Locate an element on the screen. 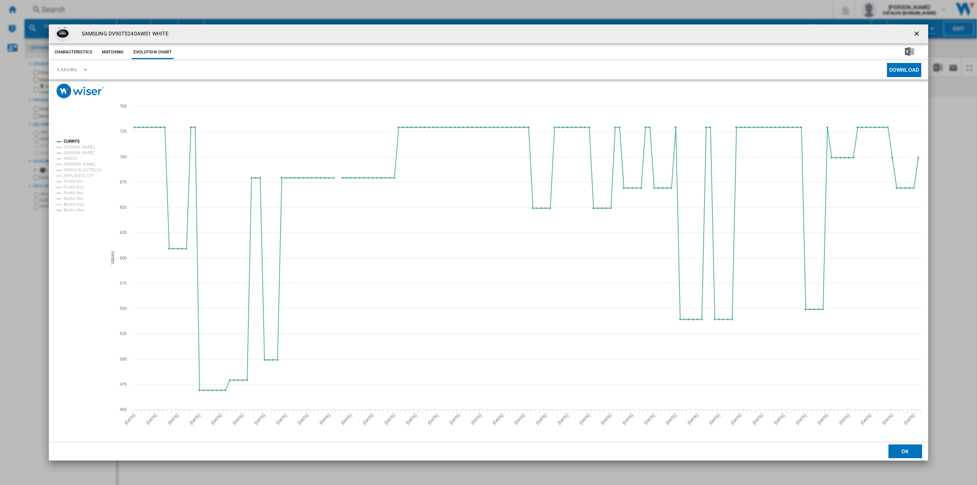 The width and height of the screenshot is (977, 485). button: Download is located at coordinates (904, 70).